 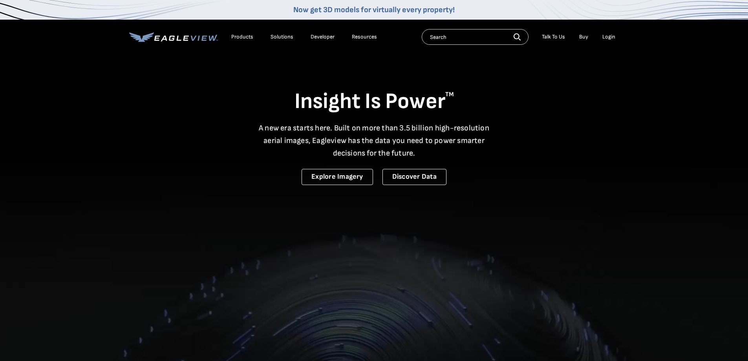 I want to click on div: Resources, so click(x=364, y=37).